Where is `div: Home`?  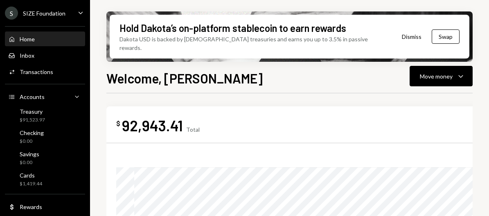 div: Home is located at coordinates (27, 39).